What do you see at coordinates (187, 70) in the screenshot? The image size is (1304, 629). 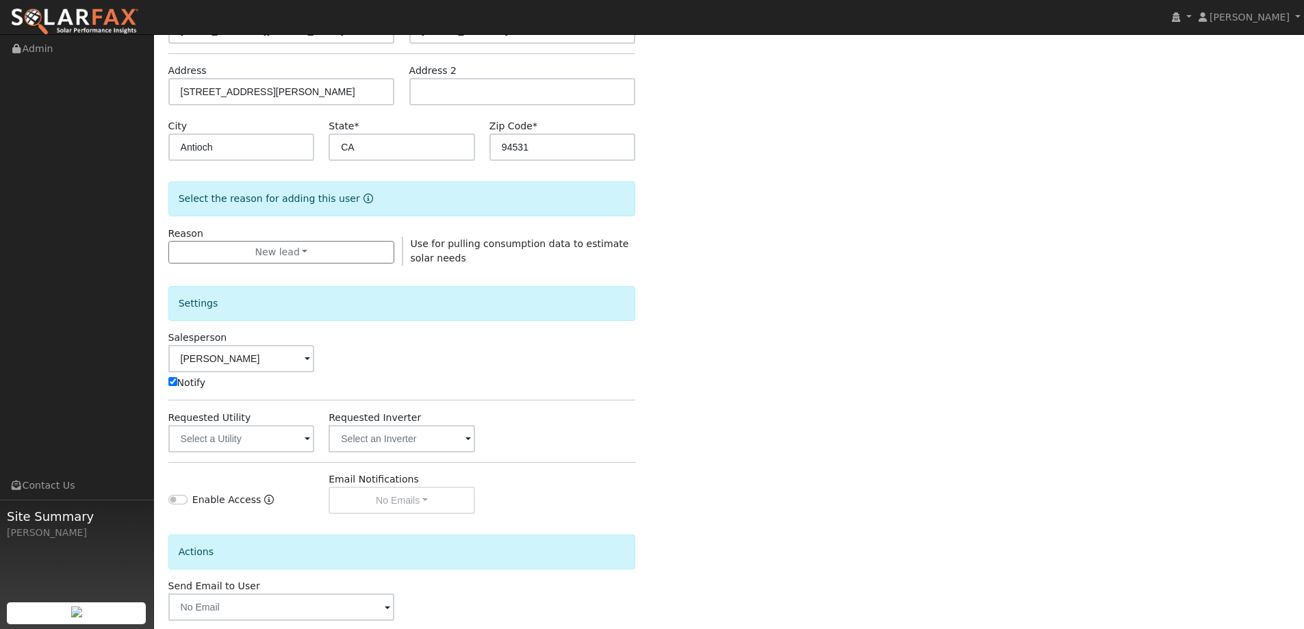 I see `label: Address` at bounding box center [187, 70].